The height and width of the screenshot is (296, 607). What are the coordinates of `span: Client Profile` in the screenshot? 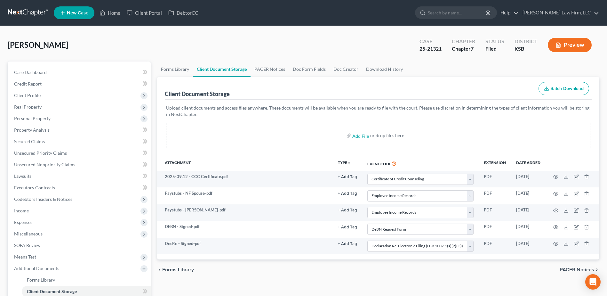 It's located at (27, 95).